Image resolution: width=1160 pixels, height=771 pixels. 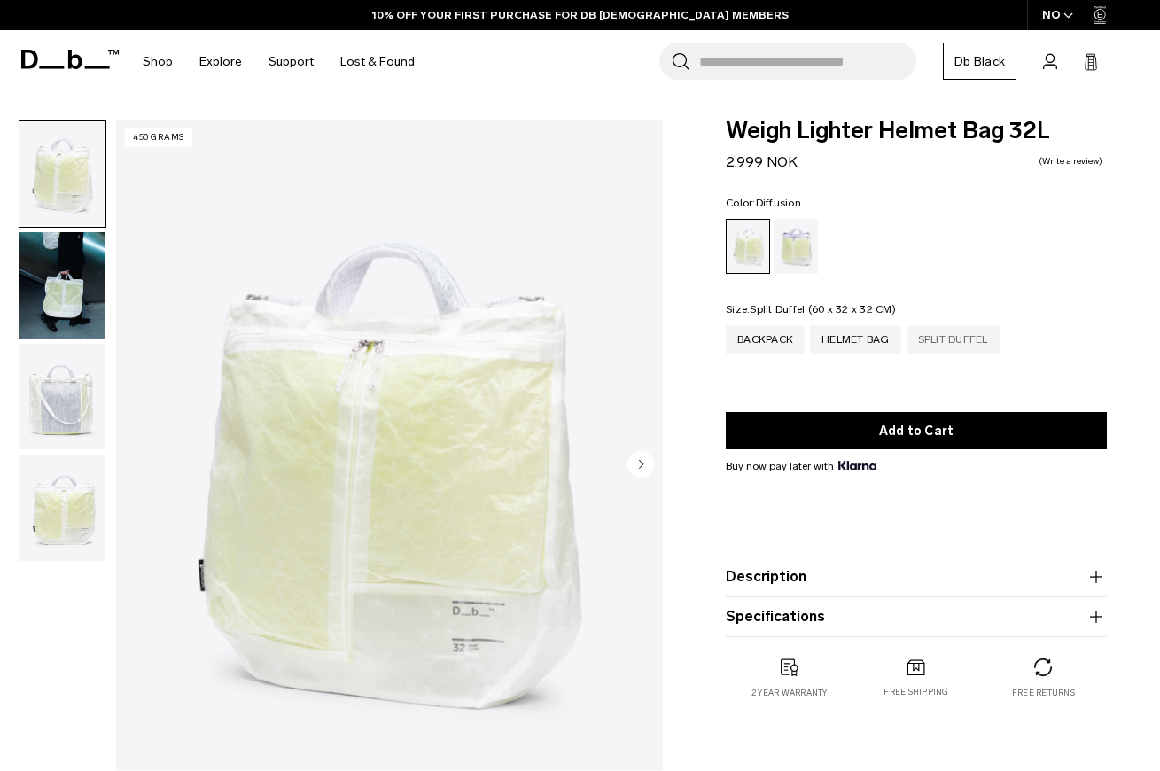 What do you see at coordinates (1043, 693) in the screenshot?
I see `p: Free returns` at bounding box center [1043, 693].